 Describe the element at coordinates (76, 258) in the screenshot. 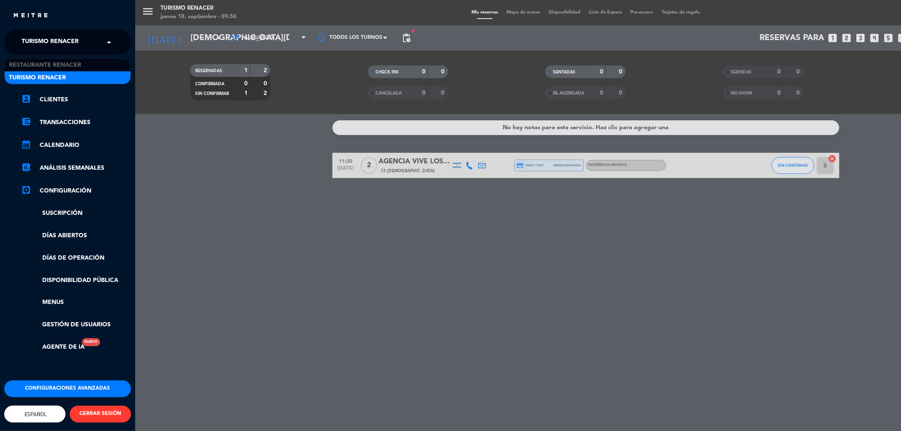

I see `a: Días de Operación` at that location.